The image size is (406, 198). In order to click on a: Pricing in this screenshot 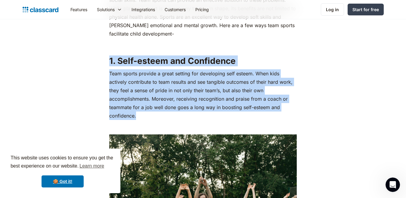, I will do `click(202, 9)`.